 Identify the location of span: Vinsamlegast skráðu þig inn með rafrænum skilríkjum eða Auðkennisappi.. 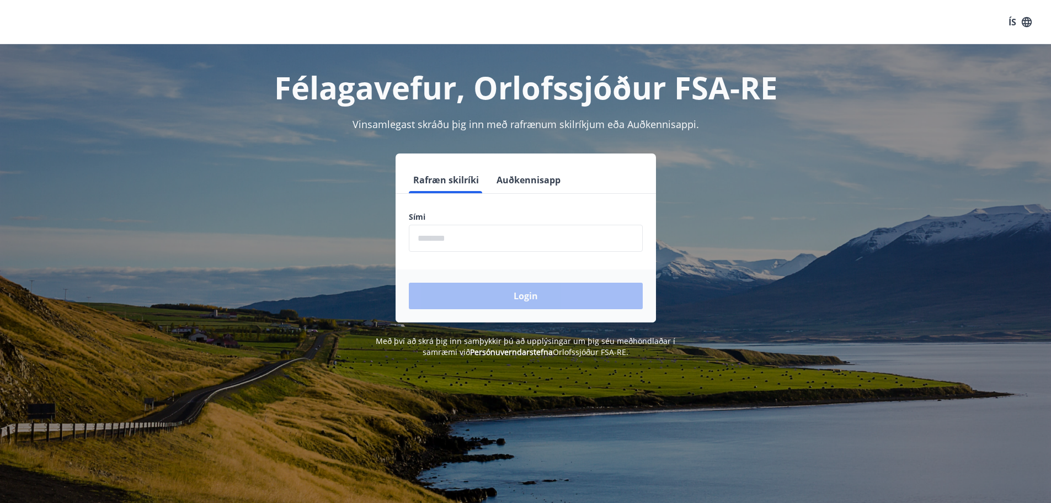
(526, 124).